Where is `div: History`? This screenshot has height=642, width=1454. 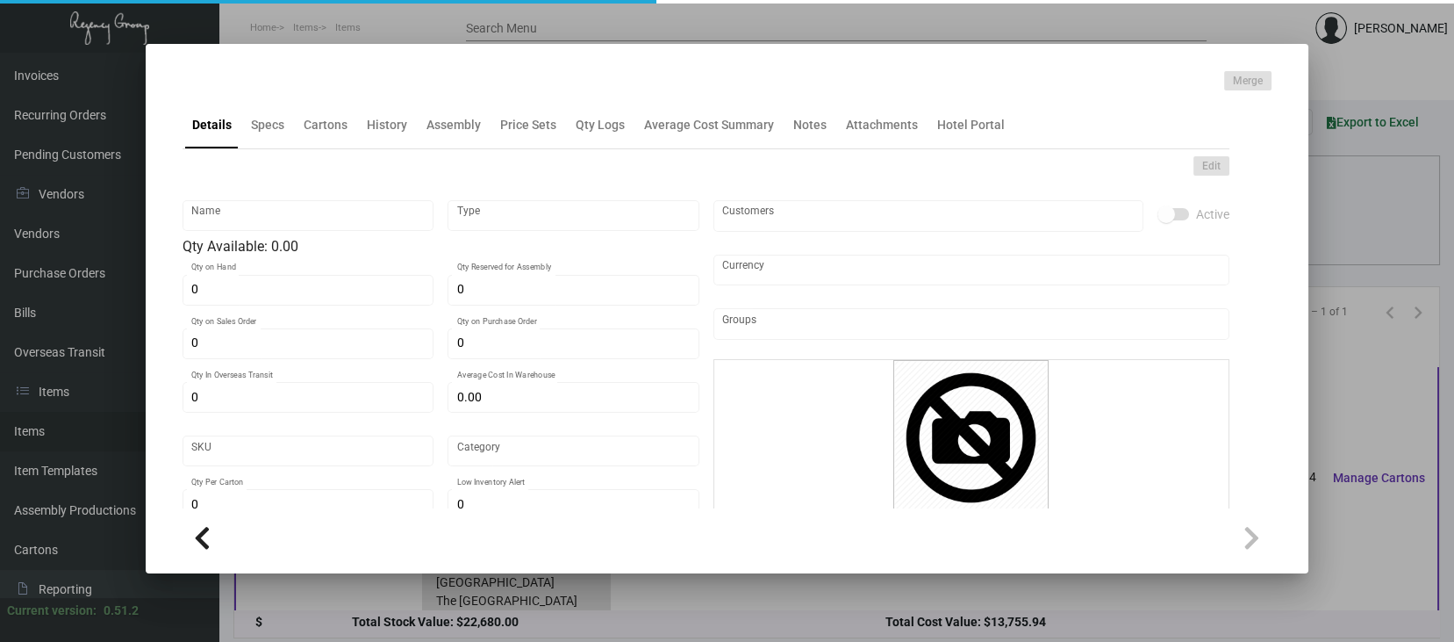
div: History is located at coordinates (387, 125).